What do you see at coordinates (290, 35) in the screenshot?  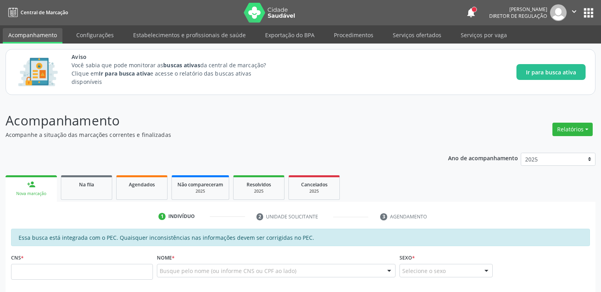 I see `a: Exportação do BPA` at bounding box center [290, 35].